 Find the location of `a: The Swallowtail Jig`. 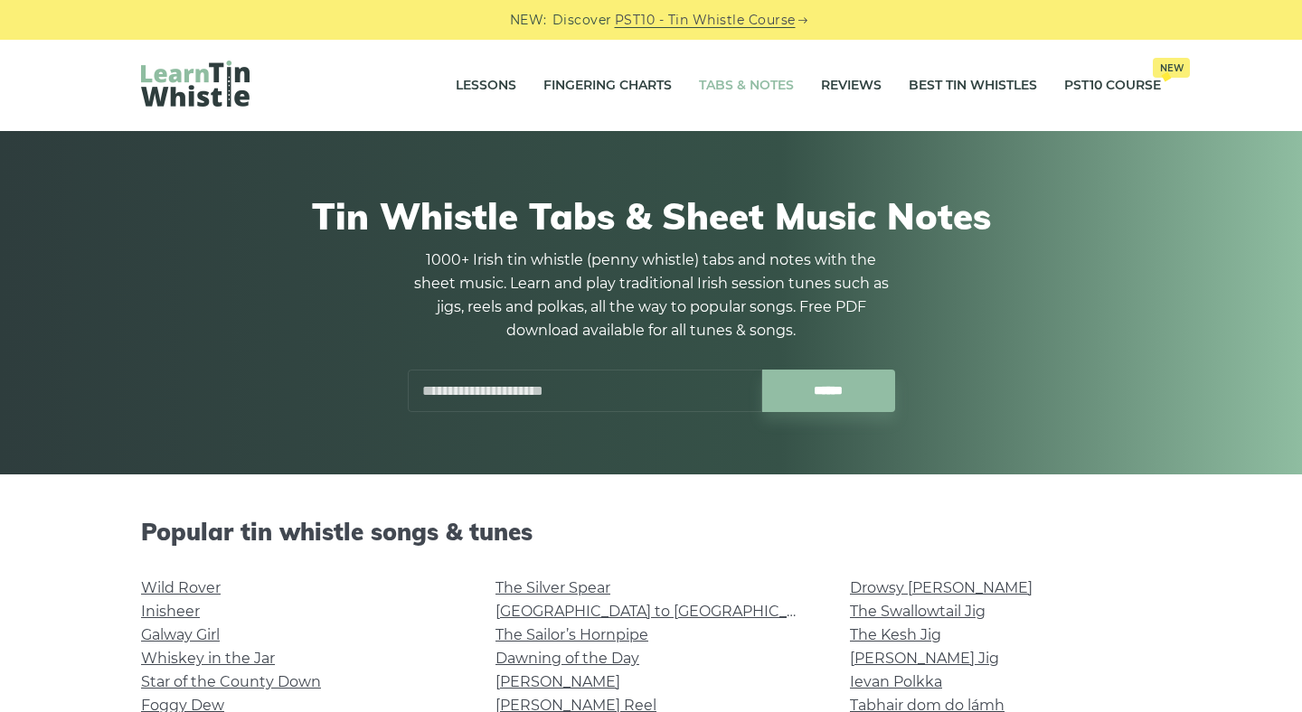

a: The Swallowtail Jig is located at coordinates (918, 611).